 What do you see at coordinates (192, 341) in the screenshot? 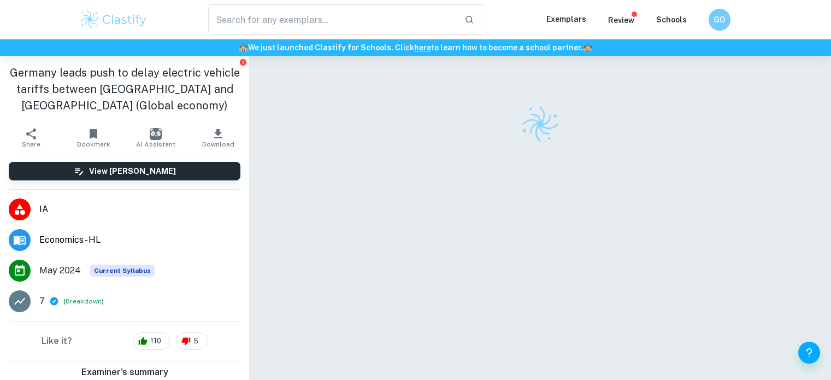
I see `div: 5` at bounding box center [192, 341].